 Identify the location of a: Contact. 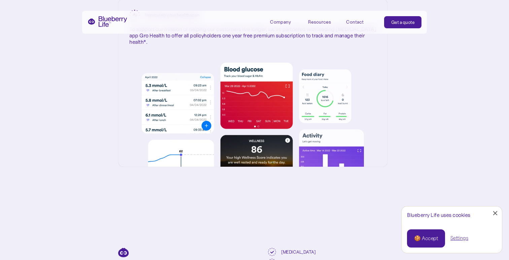
(362, 22).